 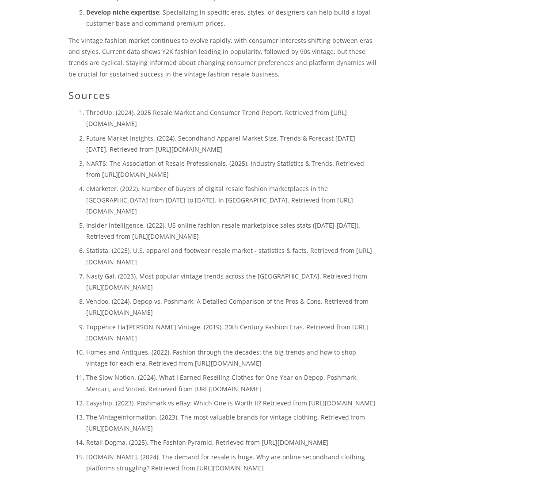 What do you see at coordinates (232, 358) in the screenshot?
I see `p: Homes and Antiques. (2022). Fashion through the decades: the big trends and how to shop vintage f...` at bounding box center [232, 358].